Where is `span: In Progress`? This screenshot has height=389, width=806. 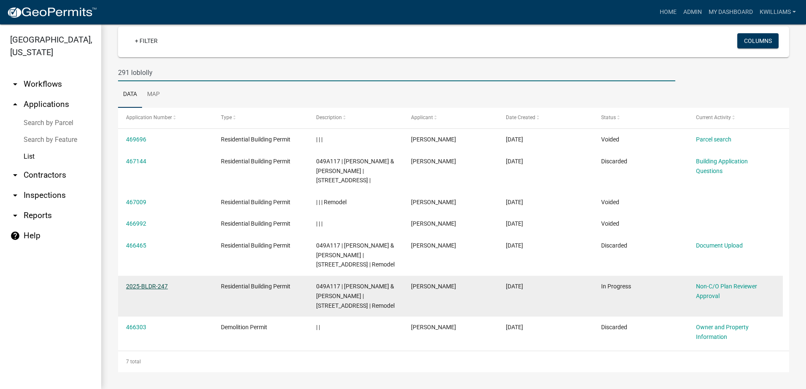 span: In Progress is located at coordinates (616, 287).